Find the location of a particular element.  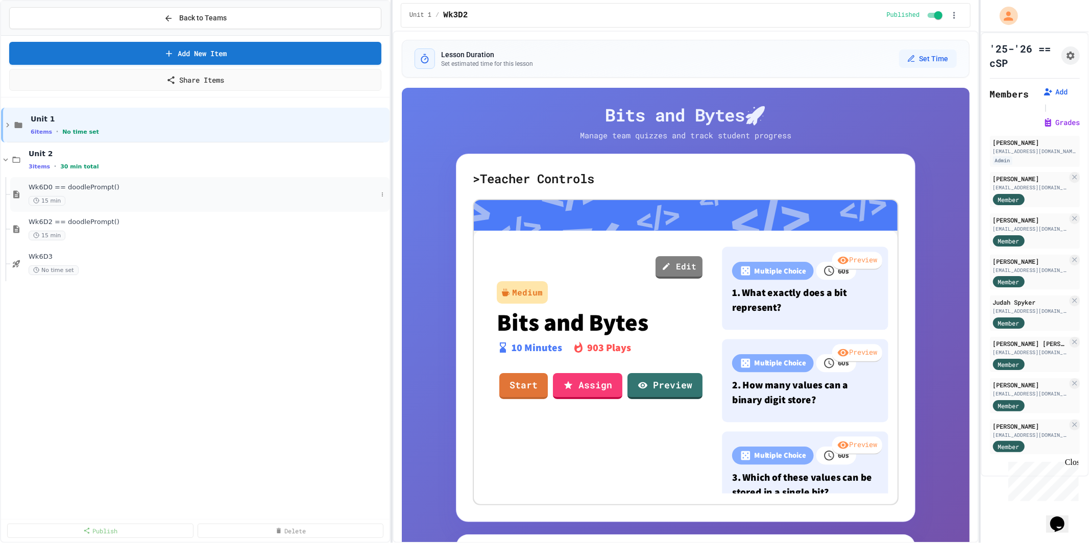

a: Publish is located at coordinates (100, 531).